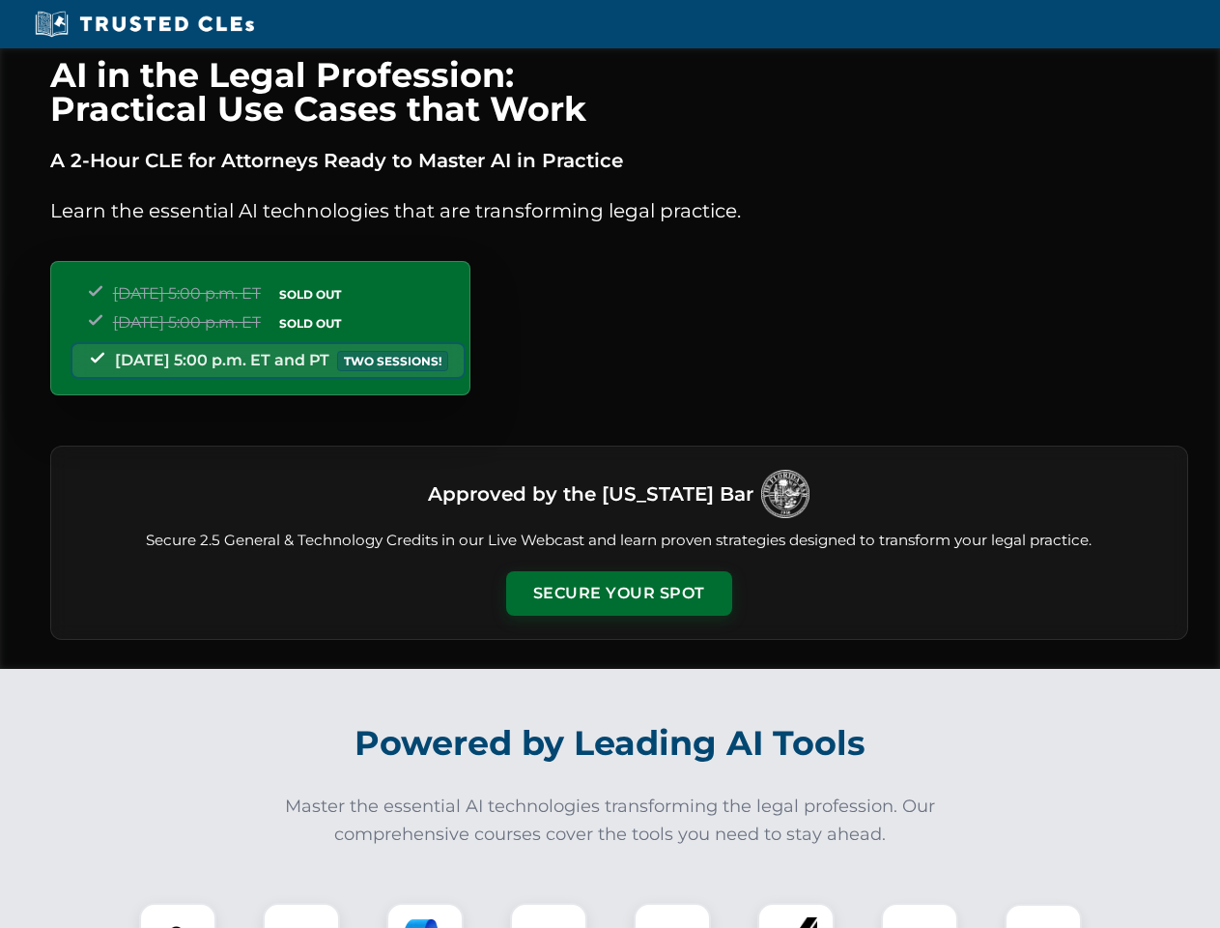  What do you see at coordinates (619, 593) in the screenshot?
I see `button: Secure Your Spot` at bounding box center [619, 593].